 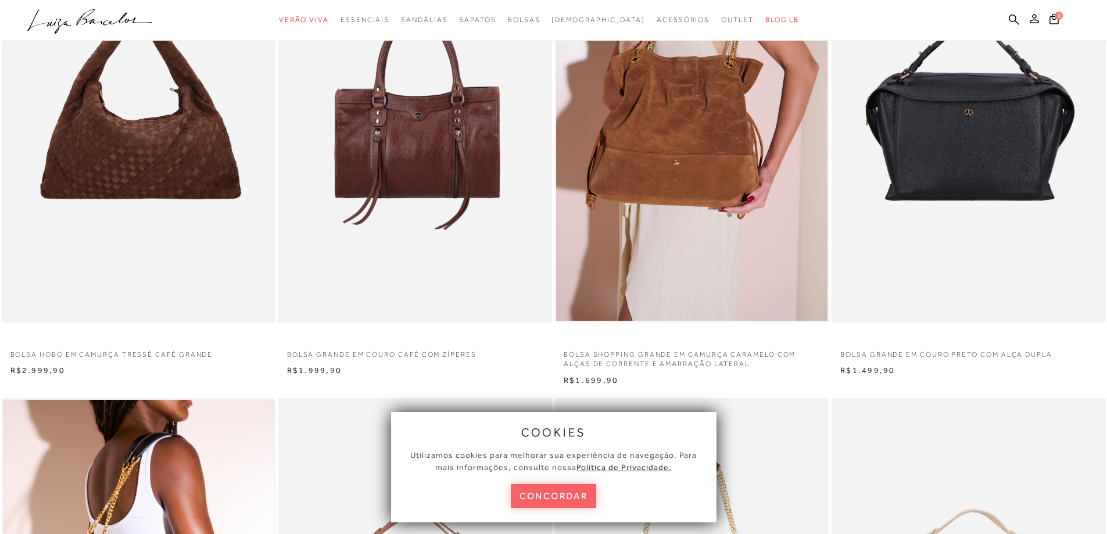 What do you see at coordinates (691, 356) in the screenshot?
I see `p: BOLSA SHOPPING GRANDE EM CAMURÇA CARAMELO COM ALÇAS DE CORRENTE E AMARRAÇÃO LATERAL` at bounding box center [691, 356].